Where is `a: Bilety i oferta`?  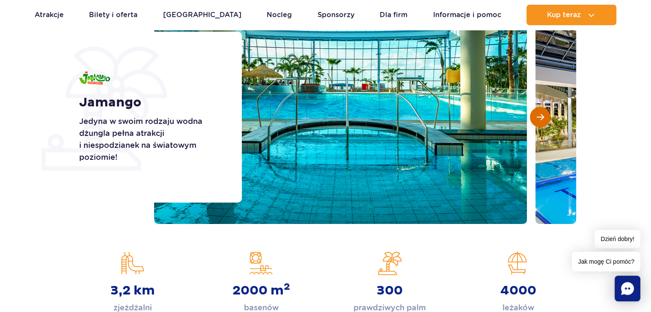
a: Bilety i oferta is located at coordinates (113, 15).